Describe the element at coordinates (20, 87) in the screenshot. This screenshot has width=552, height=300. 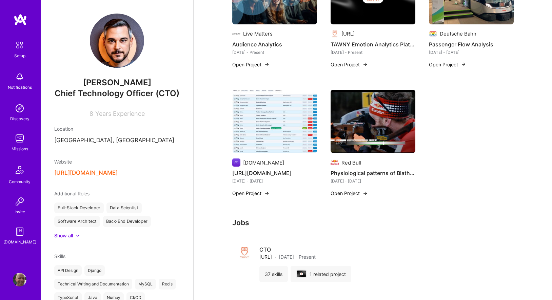
I see `div: Notifications` at that location.